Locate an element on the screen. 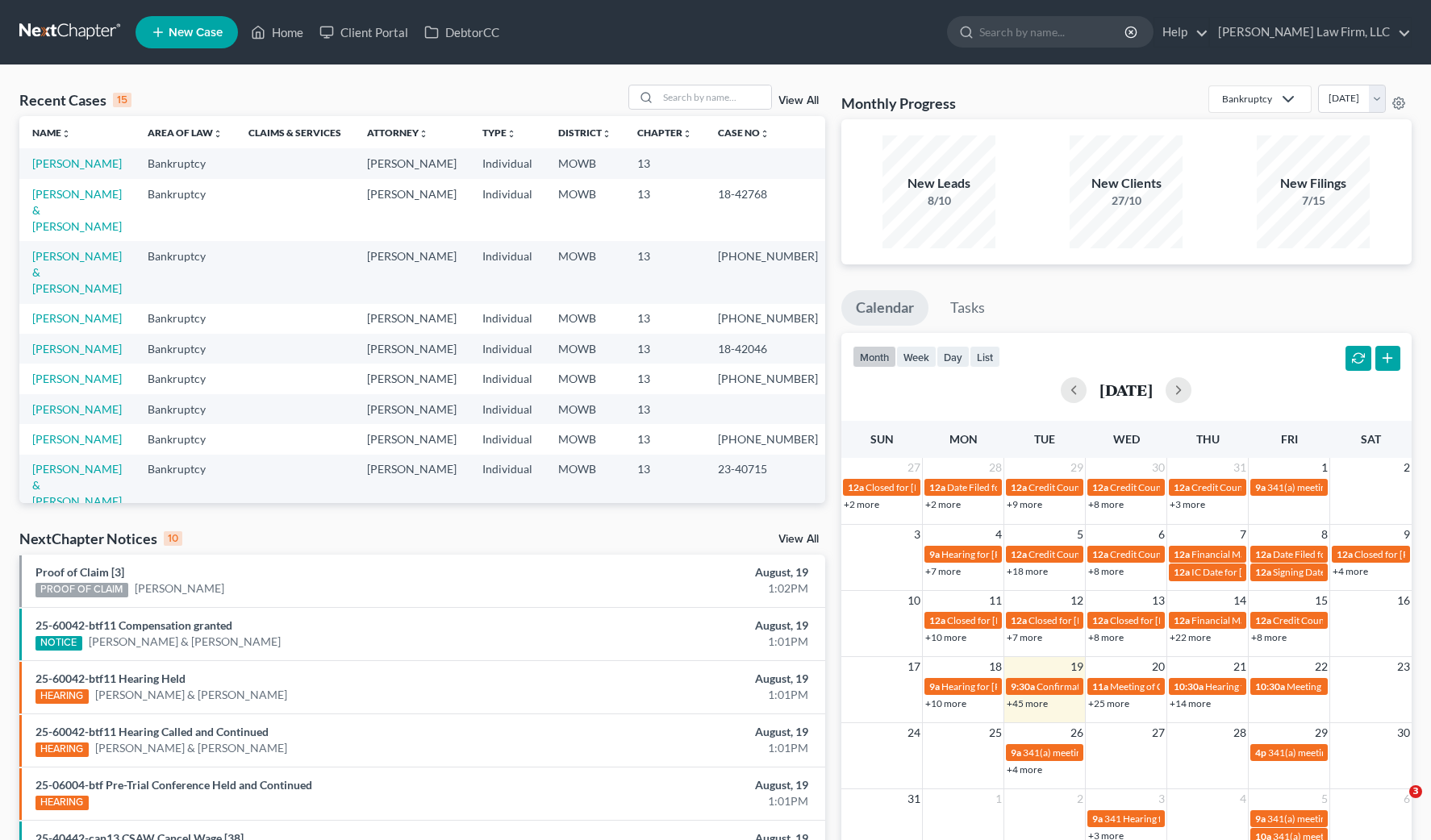 This screenshot has height=840, width=1431. button: list is located at coordinates (985, 356).